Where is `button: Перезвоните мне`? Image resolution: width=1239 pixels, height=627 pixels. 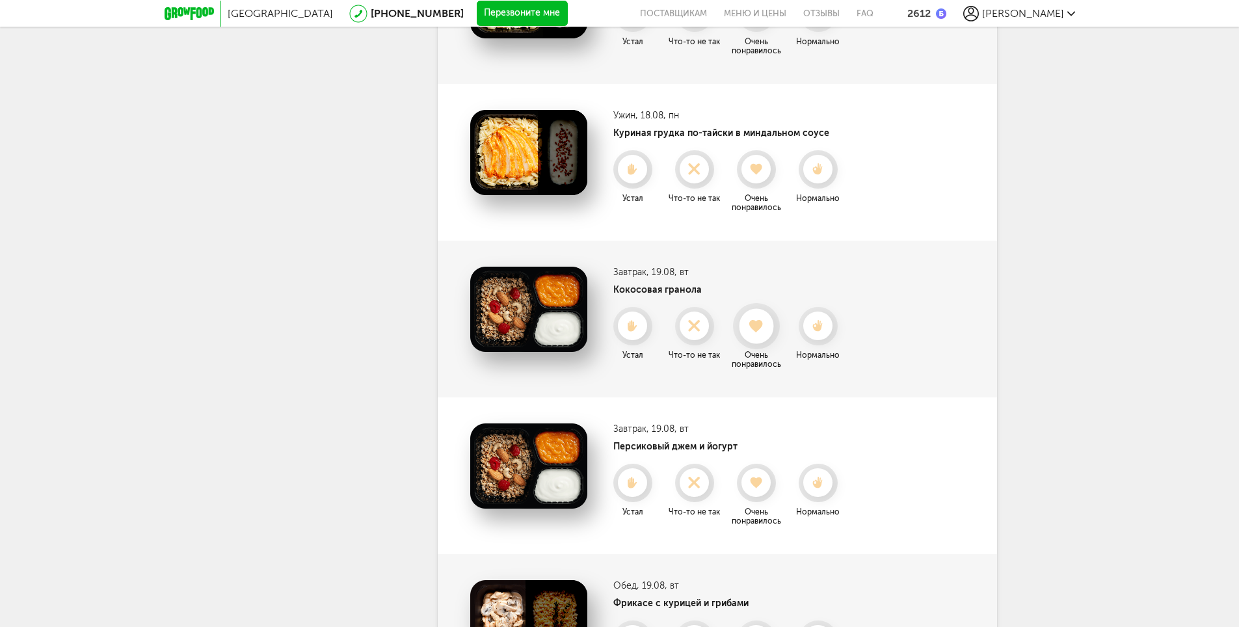 button: Перезвоните мне is located at coordinates (522, 14).